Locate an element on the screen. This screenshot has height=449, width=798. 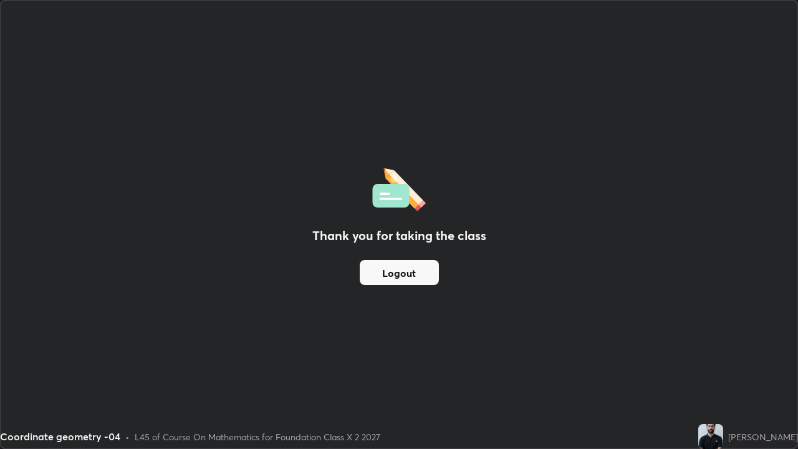
div: L45 of Course On Mathematics for Foundation Class X 2 2027 is located at coordinates (257, 436).